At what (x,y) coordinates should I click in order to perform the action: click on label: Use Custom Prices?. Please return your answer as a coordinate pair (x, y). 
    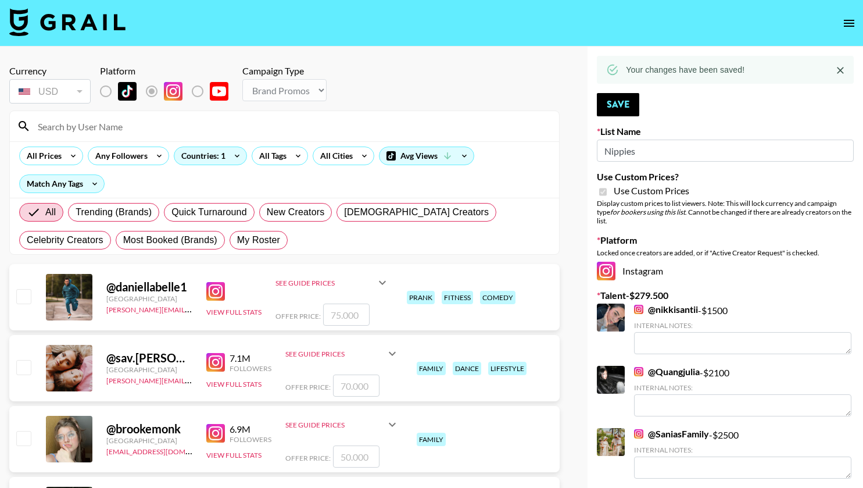
    Looking at the image, I should click on (725, 177).